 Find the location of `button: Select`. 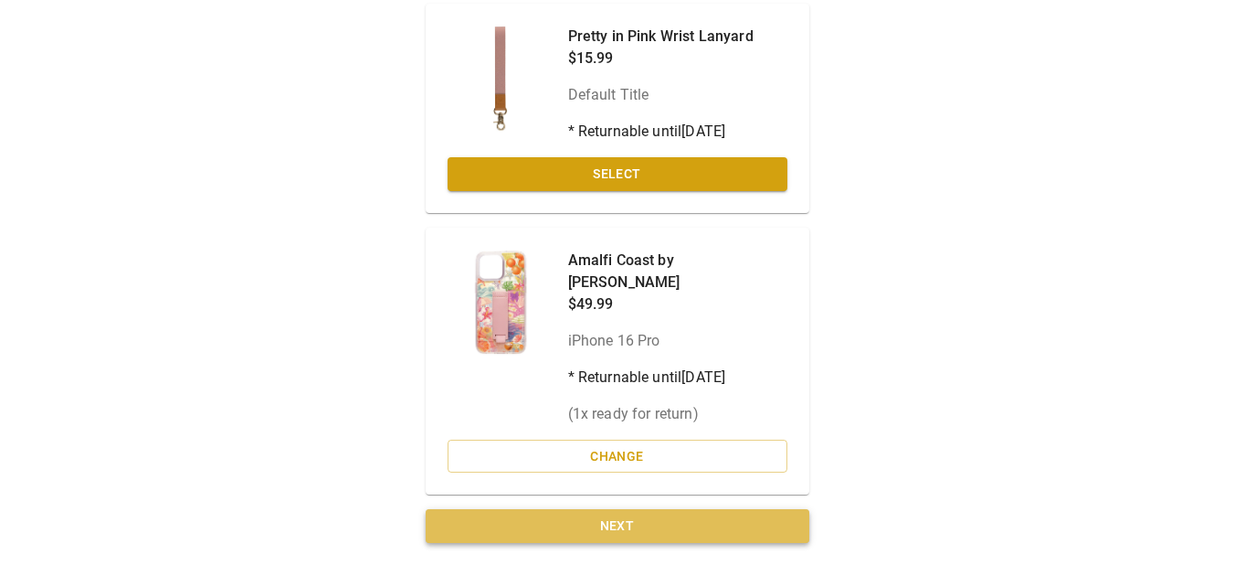

button: Select is located at coordinates (618, 174).